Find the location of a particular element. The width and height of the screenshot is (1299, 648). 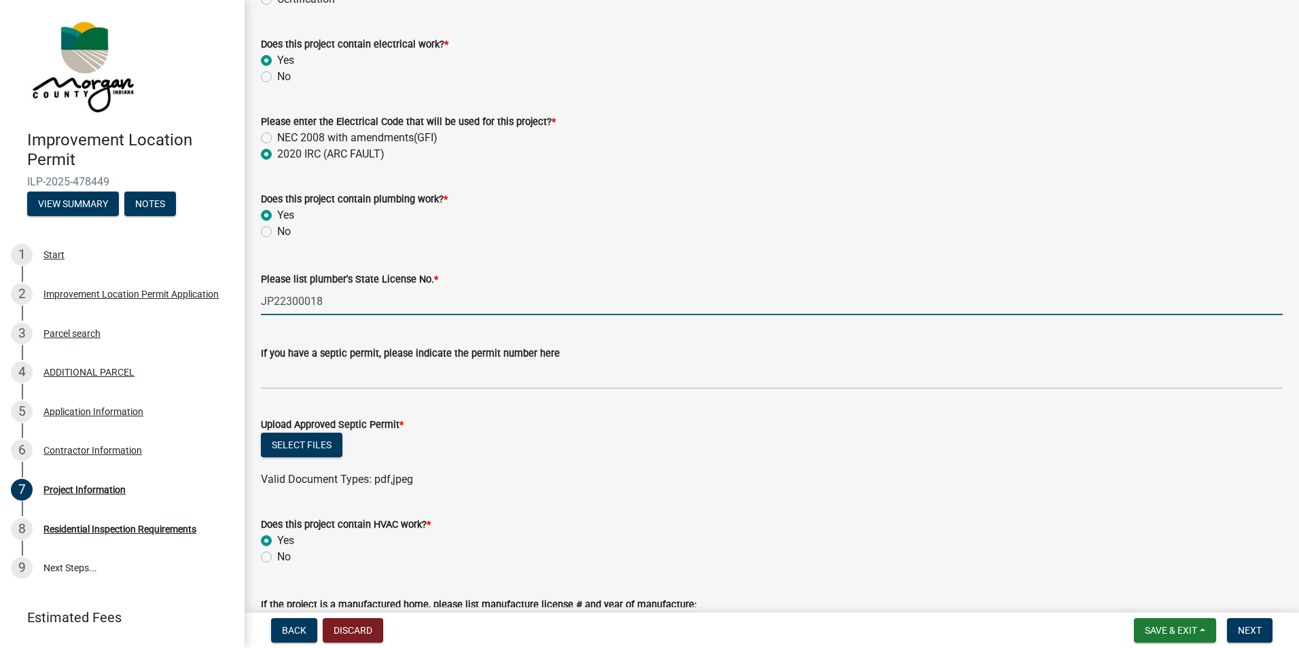

label: Does this project contain electrical work? is located at coordinates (355, 45).